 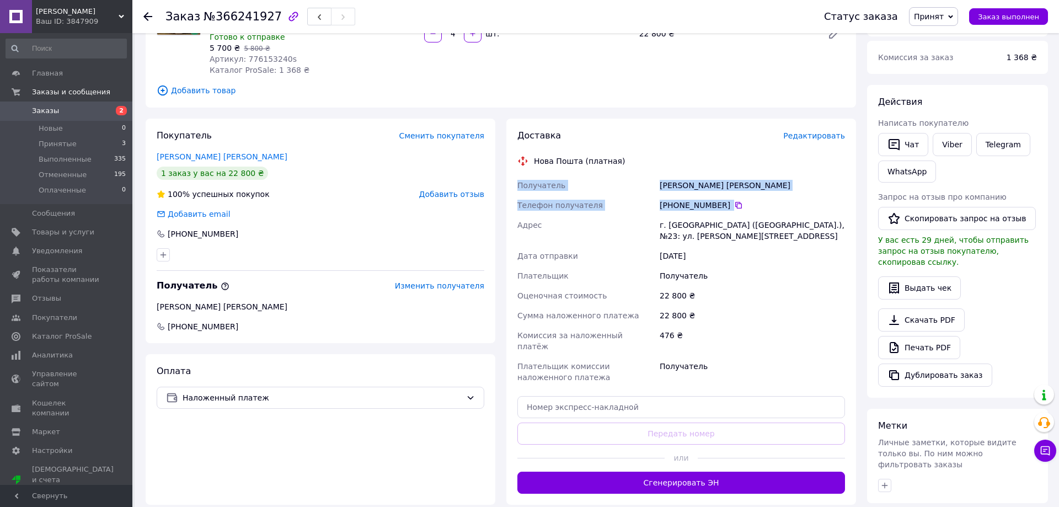 I want to click on span: Телефон получателя, so click(x=560, y=205).